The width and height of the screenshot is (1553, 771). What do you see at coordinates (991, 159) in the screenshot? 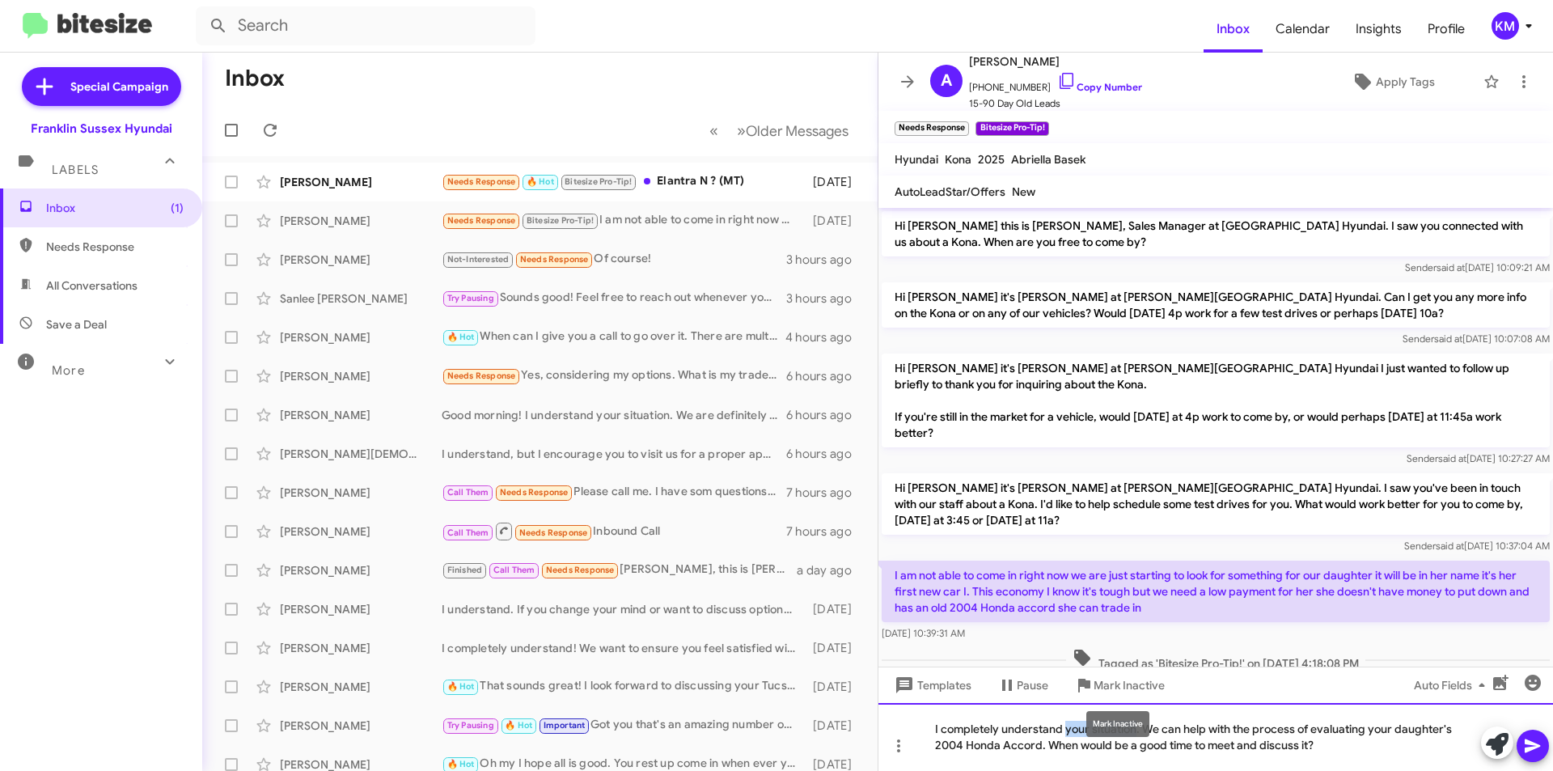
I see `span: 2025` at bounding box center [991, 159].